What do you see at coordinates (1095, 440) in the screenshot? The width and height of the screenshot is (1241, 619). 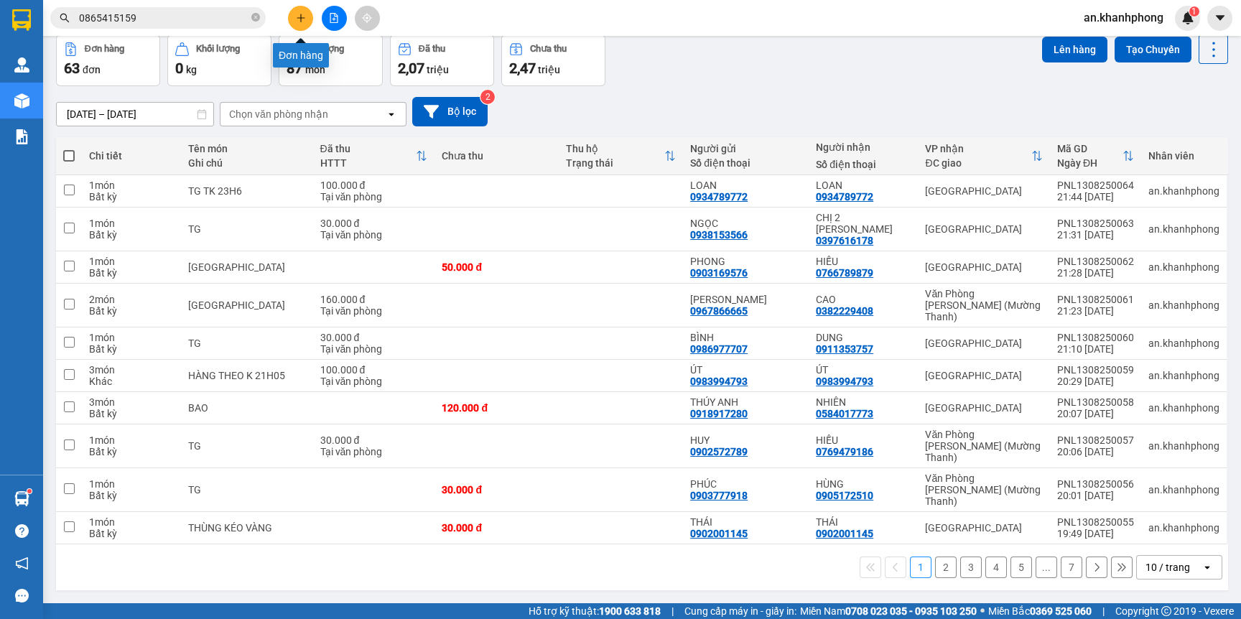 I see `div: PNL1308250057` at bounding box center [1095, 440].